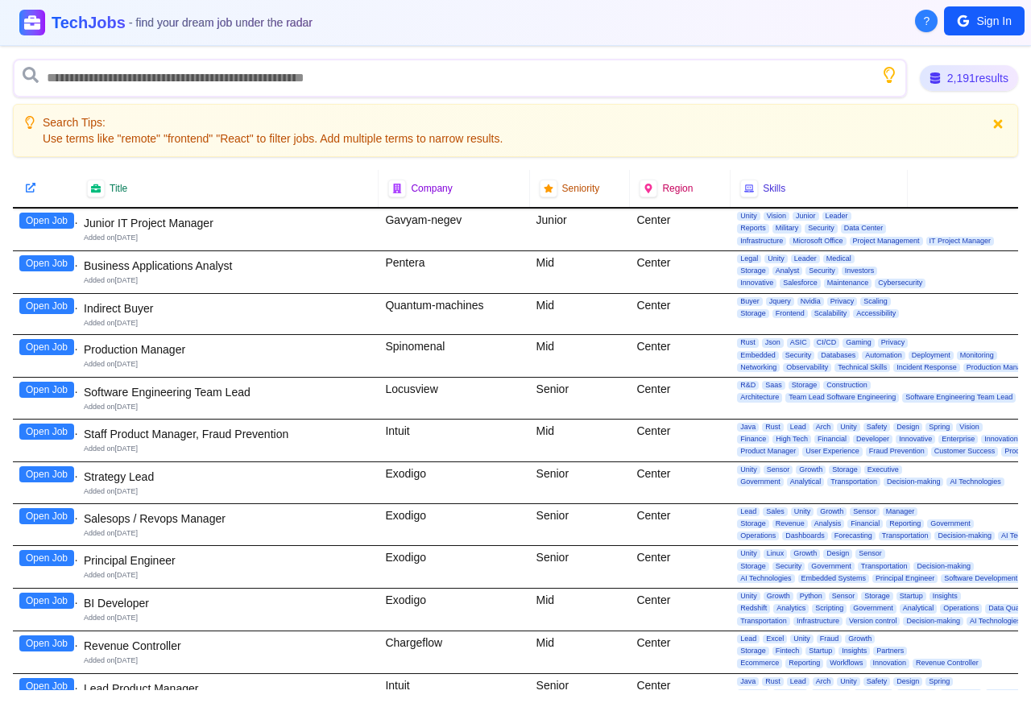 This screenshot has height=703, width=1031. I want to click on span: Ecommerce, so click(760, 663).